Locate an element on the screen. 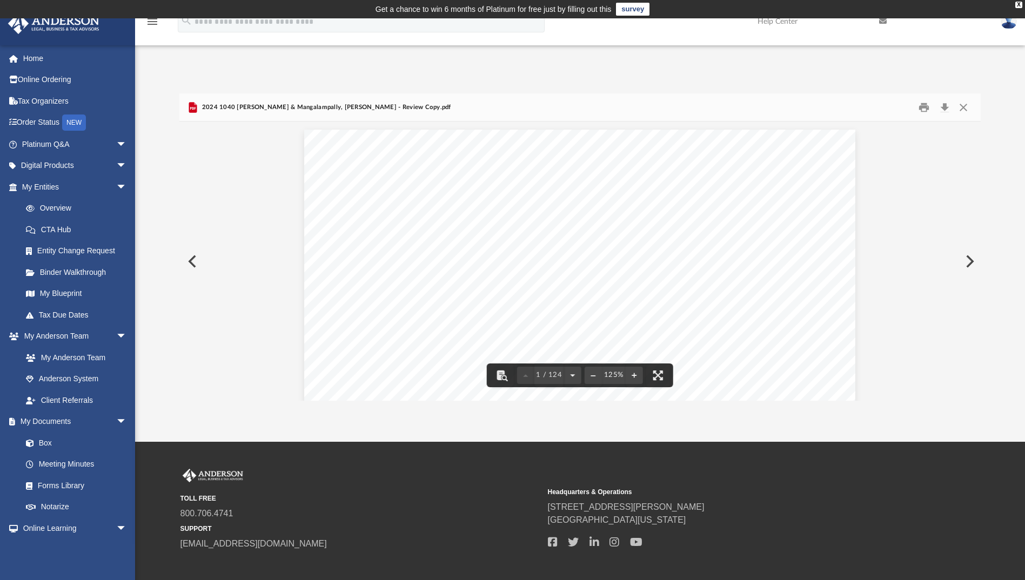 The width and height of the screenshot is (1025, 580). a: My Documentsarrow_drop_down is located at coordinates (72, 422).